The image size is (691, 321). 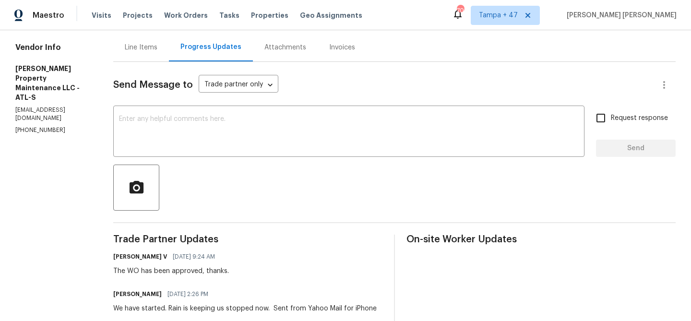 What do you see at coordinates (270, 15) in the screenshot?
I see `span: Properties` at bounding box center [270, 15].